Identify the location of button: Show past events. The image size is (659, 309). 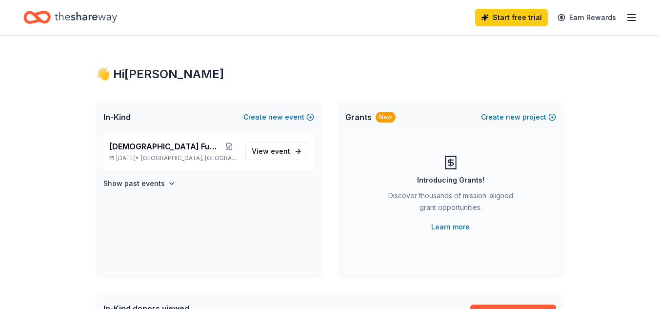
(139, 183).